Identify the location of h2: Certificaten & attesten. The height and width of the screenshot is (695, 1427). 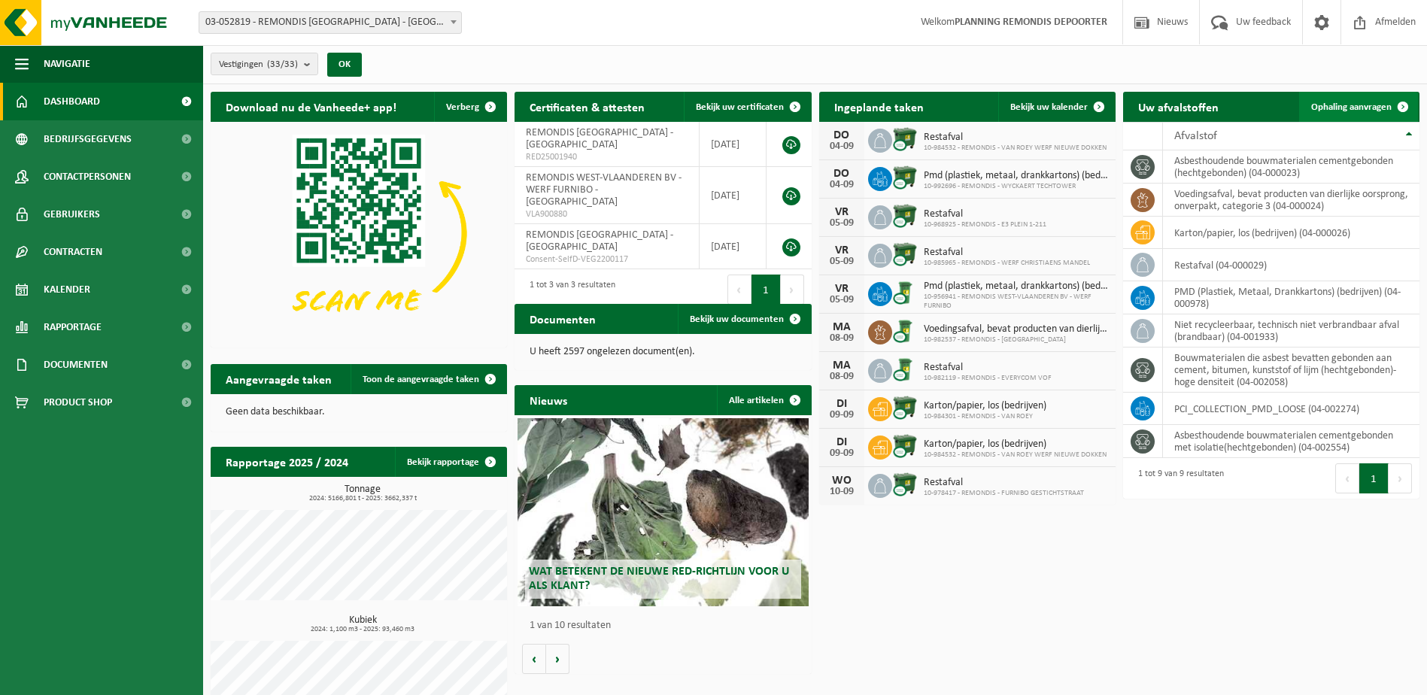
(587, 106).